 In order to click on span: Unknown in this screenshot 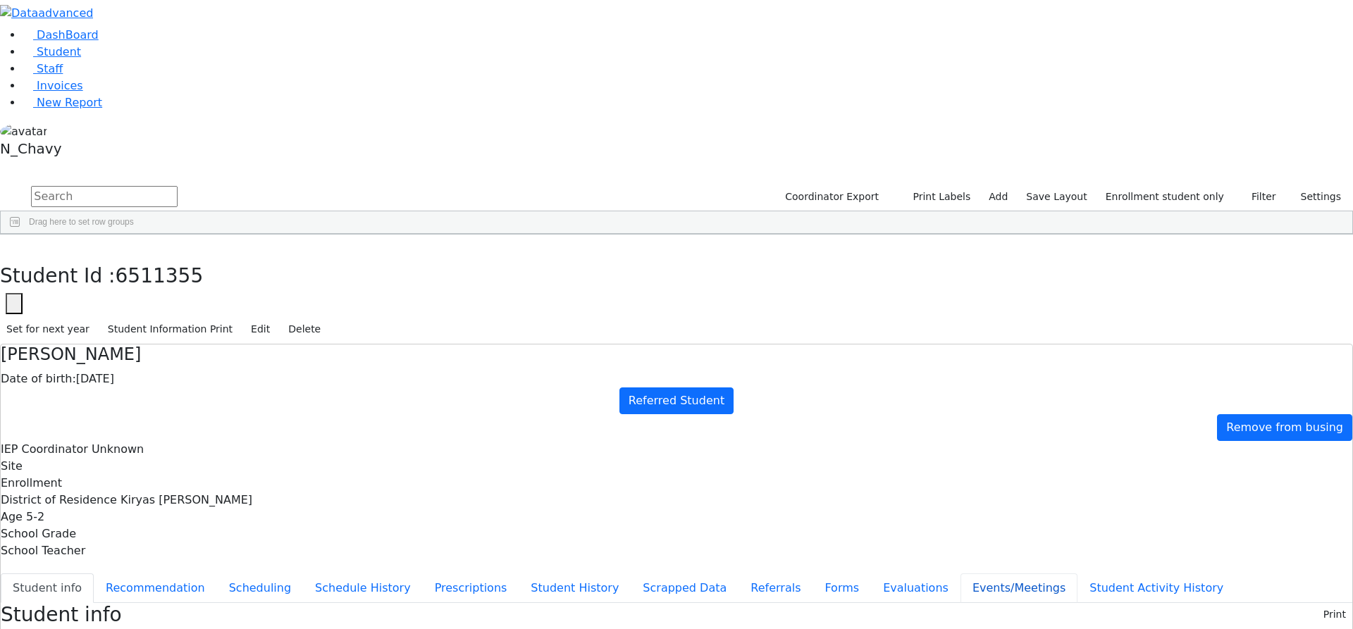, I will do `click(118, 449)`.